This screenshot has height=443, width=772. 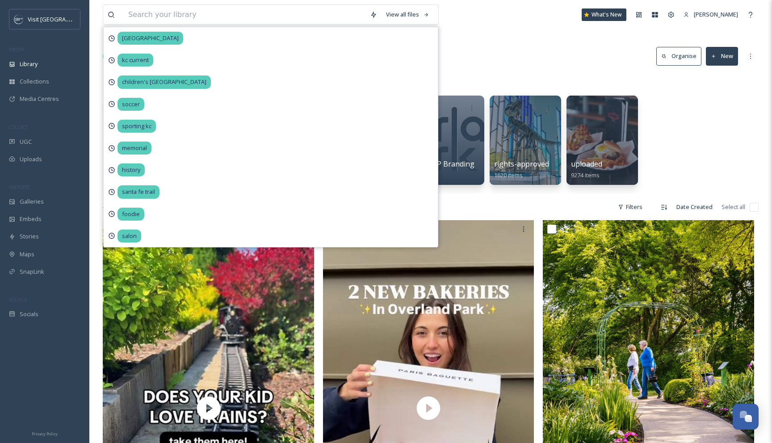 What do you see at coordinates (32, 201) in the screenshot?
I see `span: Galleries` at bounding box center [32, 201].